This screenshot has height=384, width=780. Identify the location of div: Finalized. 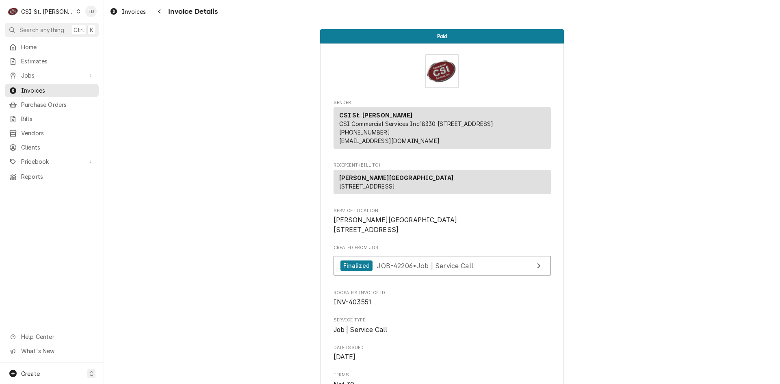
(356, 266).